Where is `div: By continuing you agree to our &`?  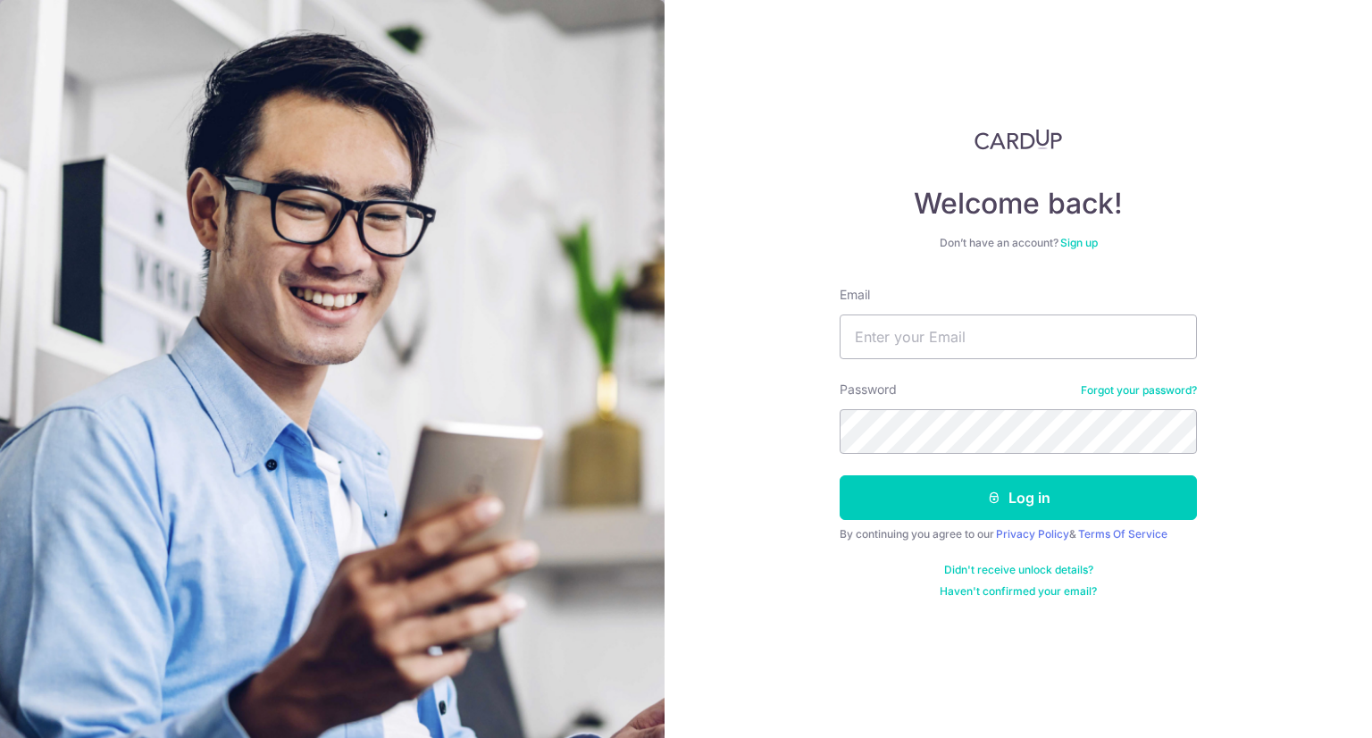 div: By continuing you agree to our & is located at coordinates (1018, 534).